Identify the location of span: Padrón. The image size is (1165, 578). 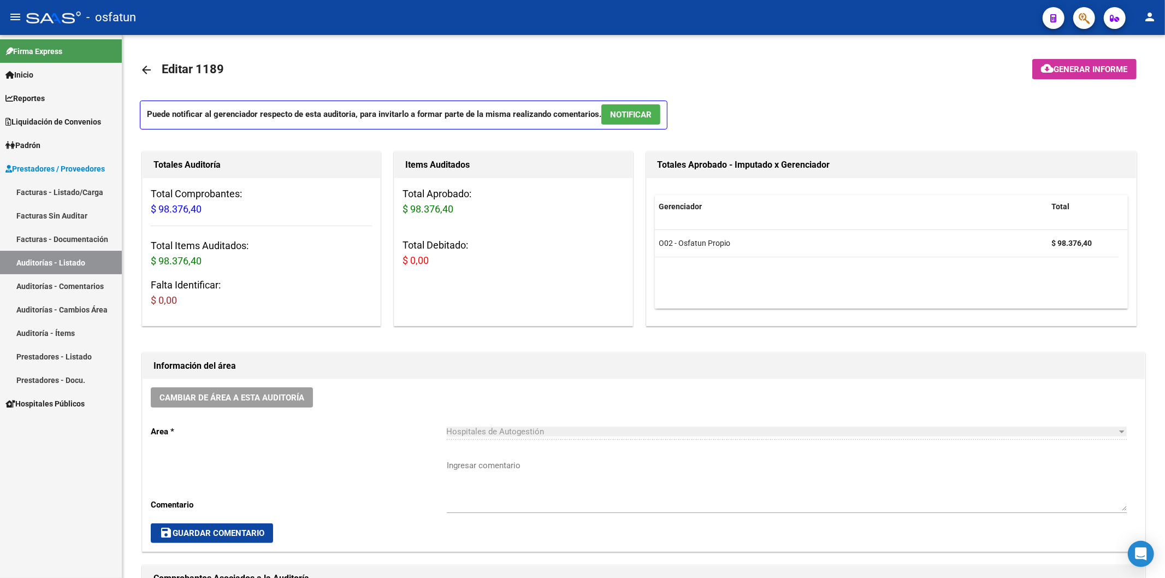
(23, 145).